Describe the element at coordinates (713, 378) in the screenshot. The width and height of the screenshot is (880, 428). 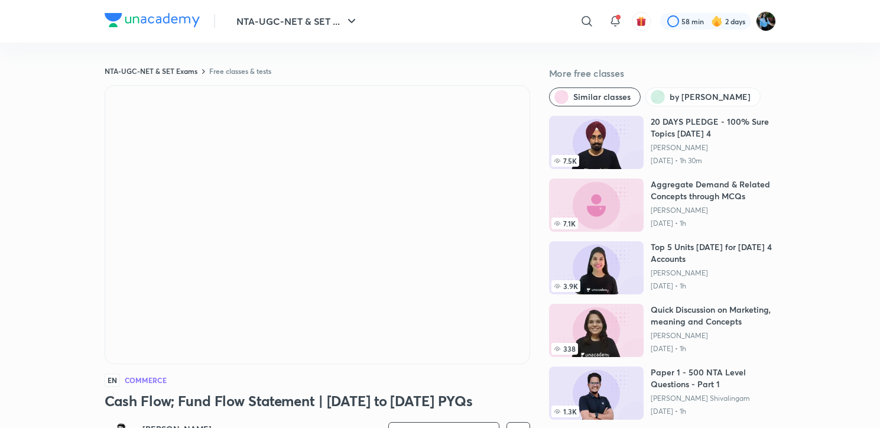
I see `h6: Paper 1 - 500 NTA Level Questions - Part 1` at that location.